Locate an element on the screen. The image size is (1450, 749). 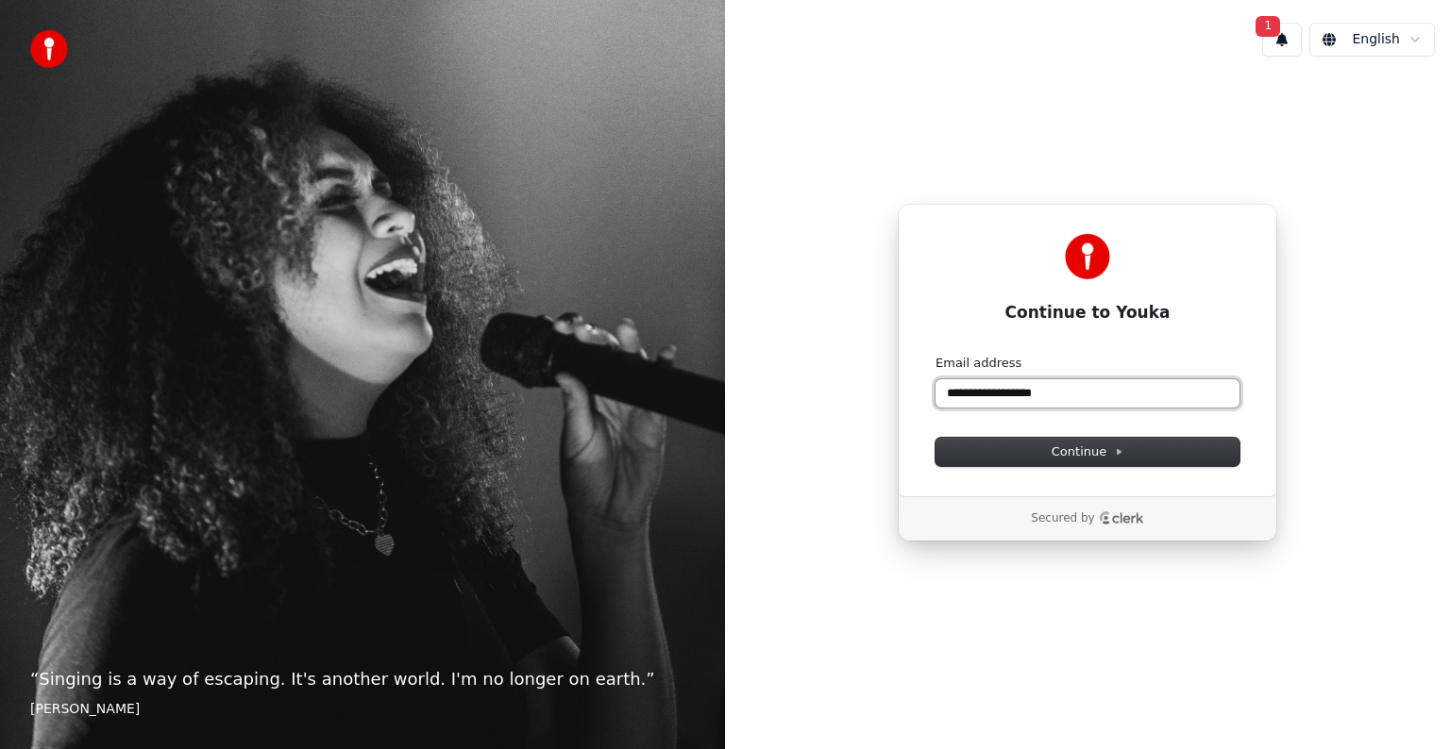
p: “ Singing is a way of escaping. It's another world. I'm no longer on earth. ” is located at coordinates (362, 680).